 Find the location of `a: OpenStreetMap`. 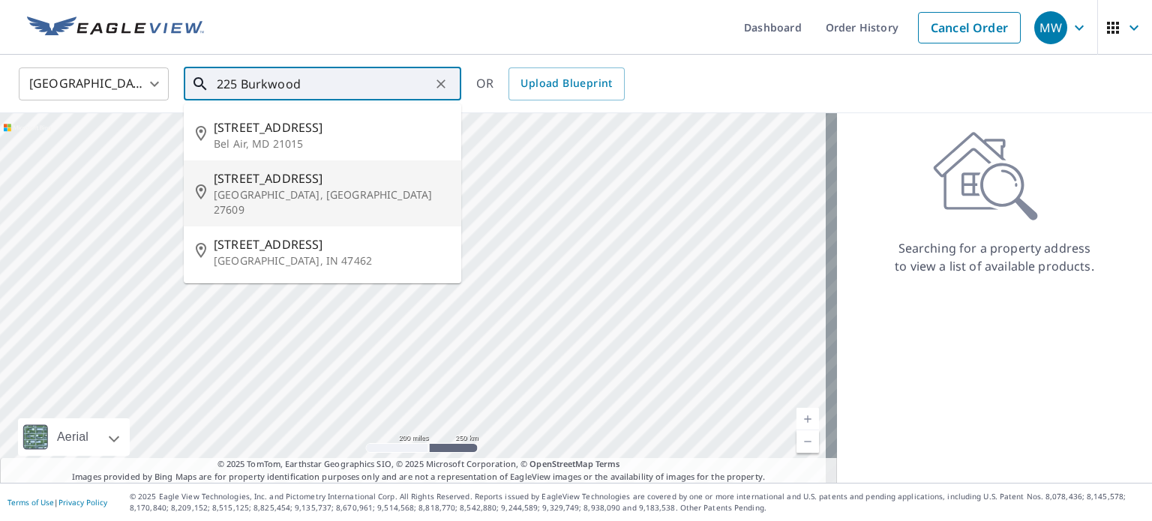

a: OpenStreetMap is located at coordinates (561, 463).